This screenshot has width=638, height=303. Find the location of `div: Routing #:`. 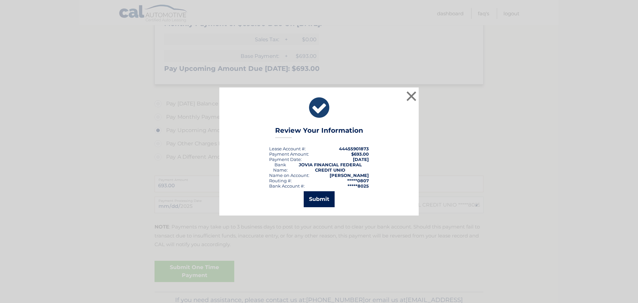

div: Routing #: is located at coordinates (280, 180).